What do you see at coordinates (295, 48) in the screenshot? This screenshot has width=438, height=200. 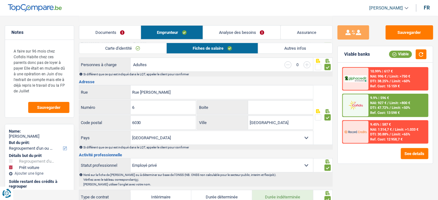 I see `a: Autres infos` at bounding box center [295, 48].